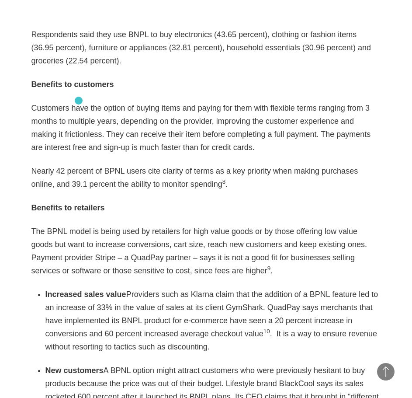  I want to click on strong: New customers, so click(74, 370).